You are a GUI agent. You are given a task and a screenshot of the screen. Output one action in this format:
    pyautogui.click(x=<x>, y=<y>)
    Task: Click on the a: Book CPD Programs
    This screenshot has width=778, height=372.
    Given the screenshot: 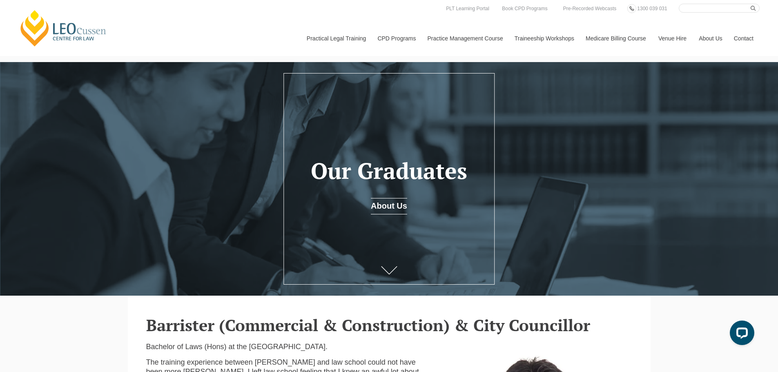 What is the action you would take?
    pyautogui.click(x=524, y=9)
    